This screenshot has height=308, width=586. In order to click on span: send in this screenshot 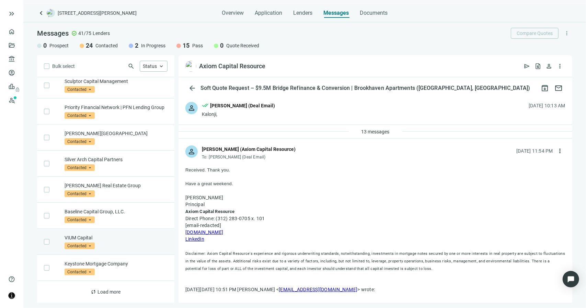, I will do `click(527, 66)`.